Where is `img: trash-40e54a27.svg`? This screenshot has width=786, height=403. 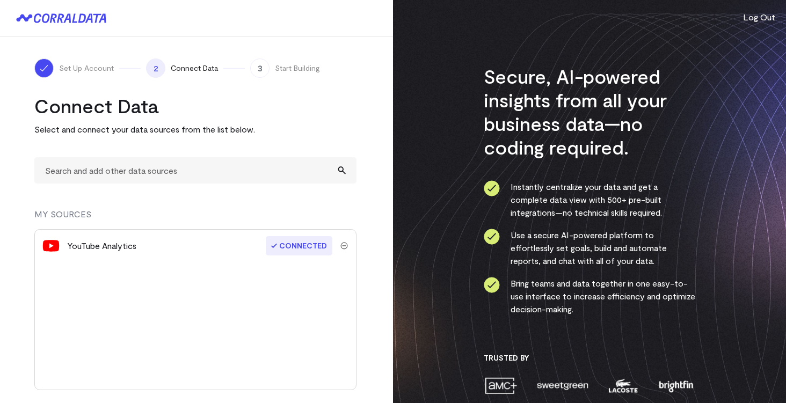 img: trash-40e54a27.svg is located at coordinates (344, 246).